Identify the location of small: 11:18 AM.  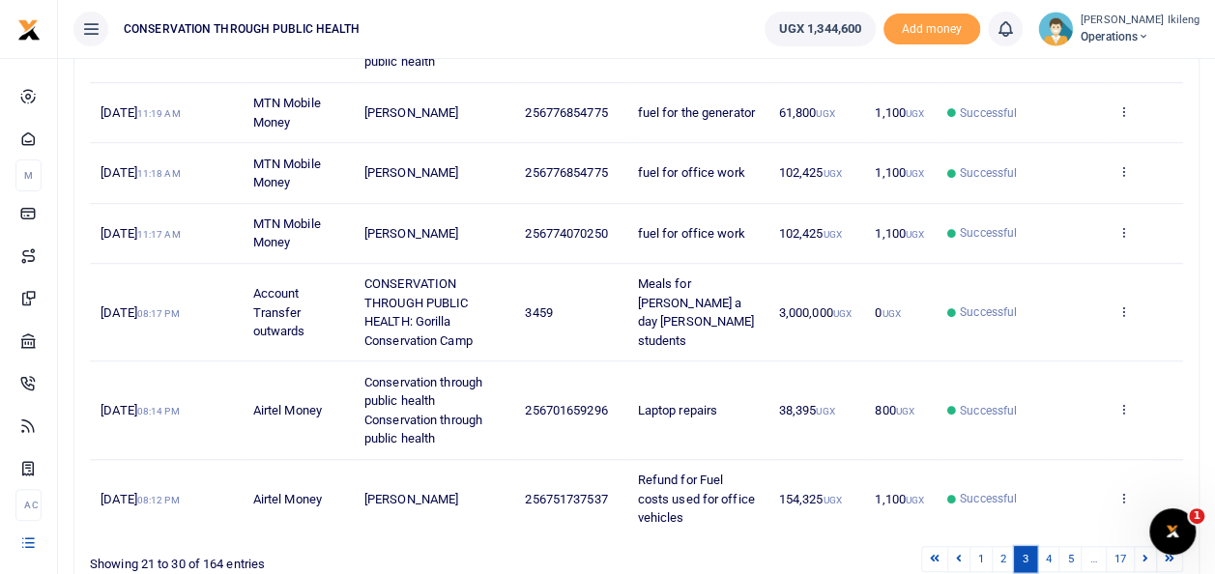
(159, 173).